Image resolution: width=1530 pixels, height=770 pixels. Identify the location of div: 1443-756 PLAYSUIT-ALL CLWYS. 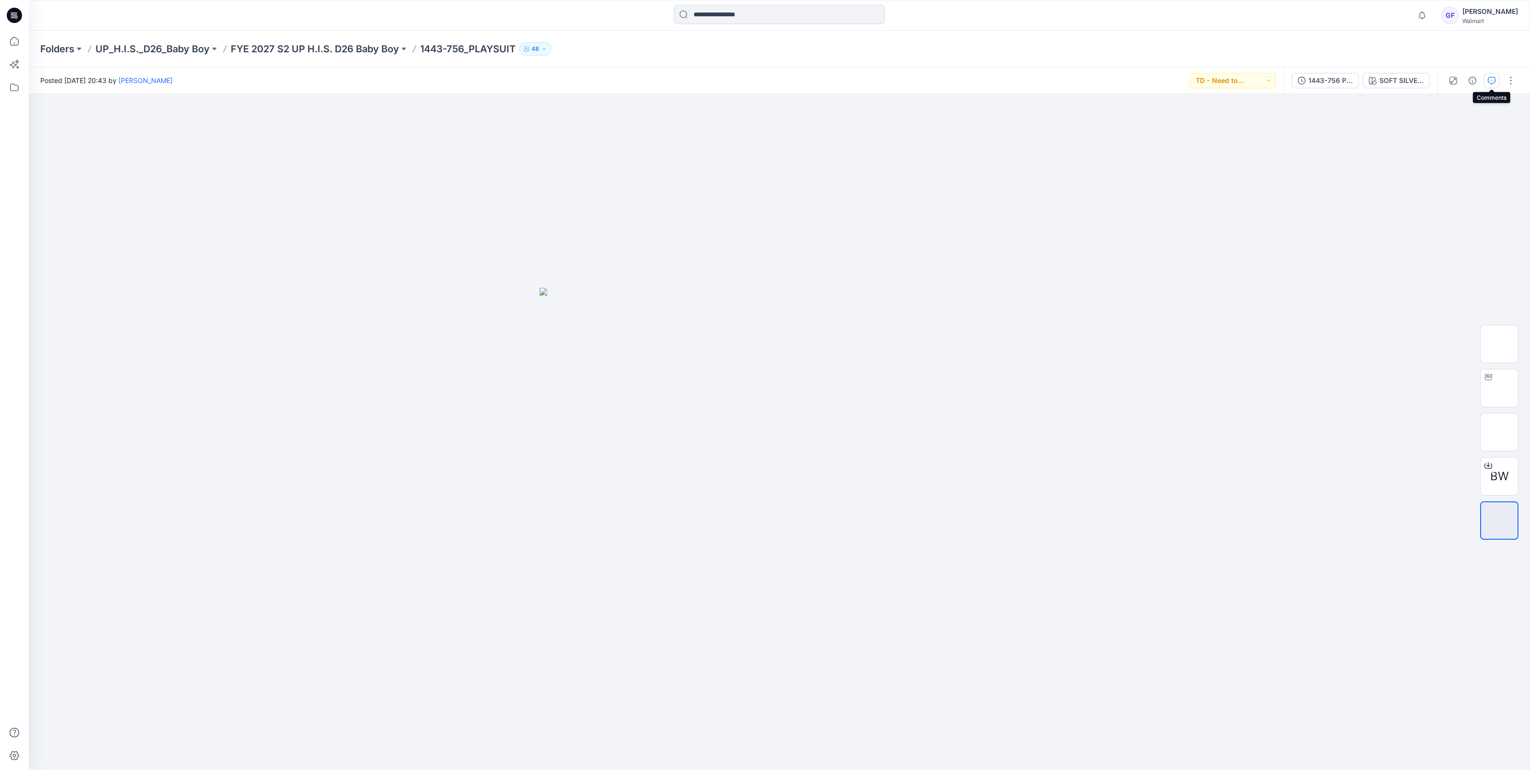
(1330, 81).